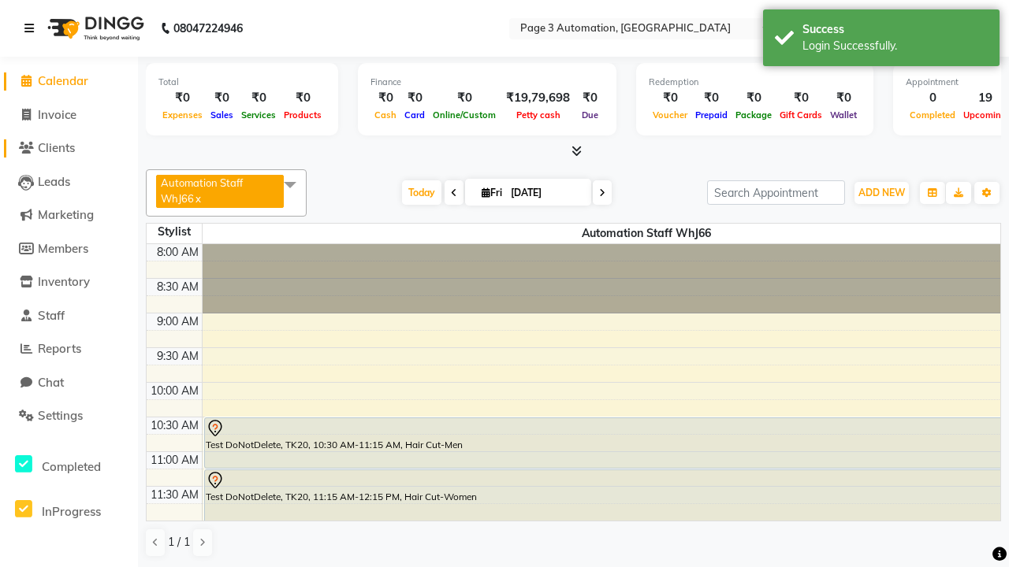  I want to click on a: Marketing, so click(69, 215).